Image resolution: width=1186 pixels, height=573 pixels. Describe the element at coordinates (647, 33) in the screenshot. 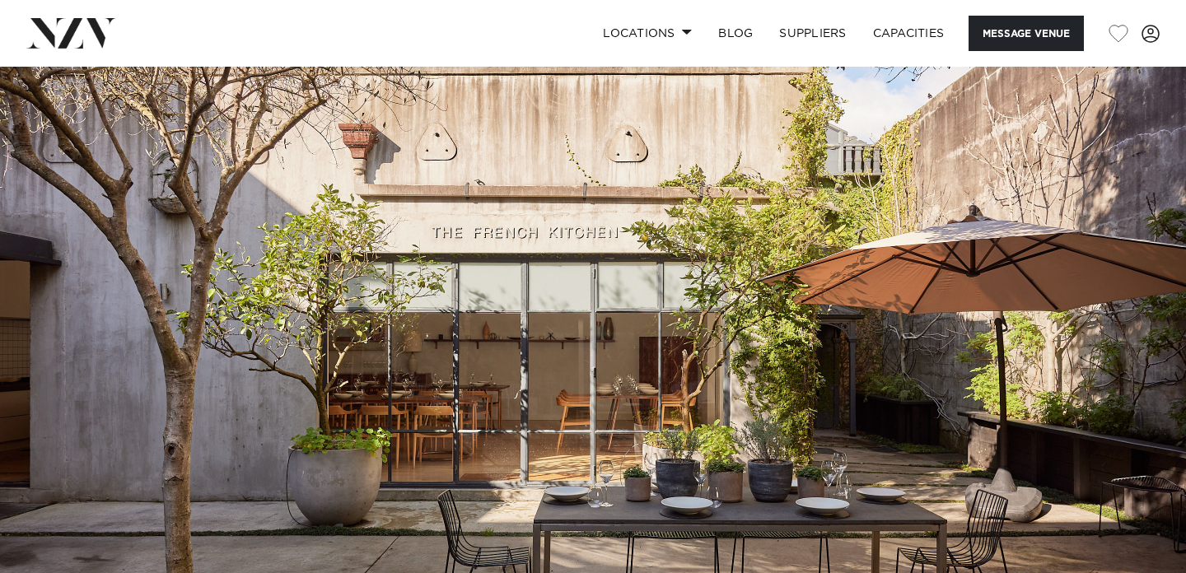

I see `a: Locations` at that location.